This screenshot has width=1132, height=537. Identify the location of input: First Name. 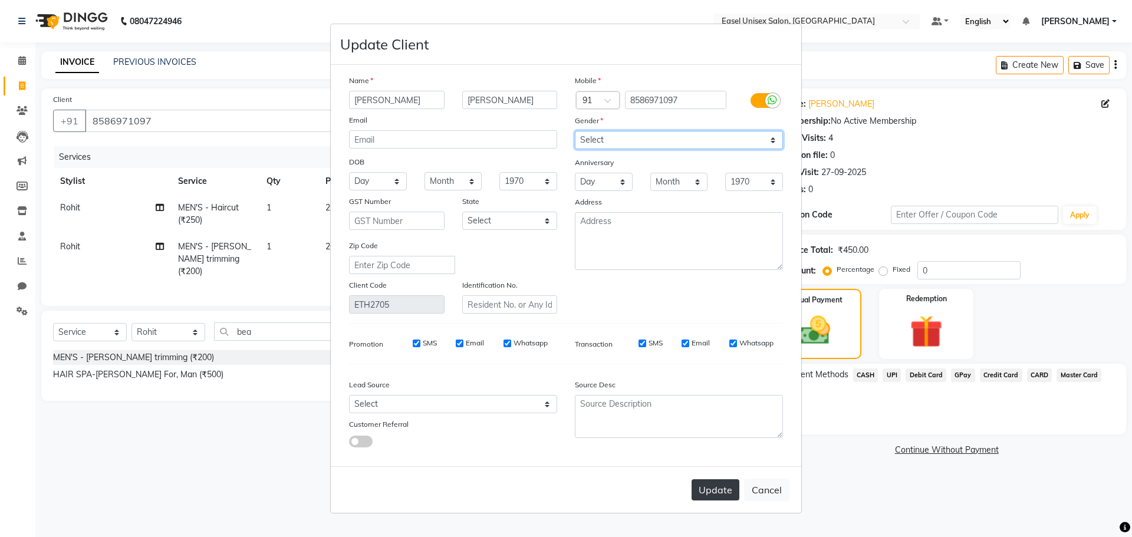
(397, 100).